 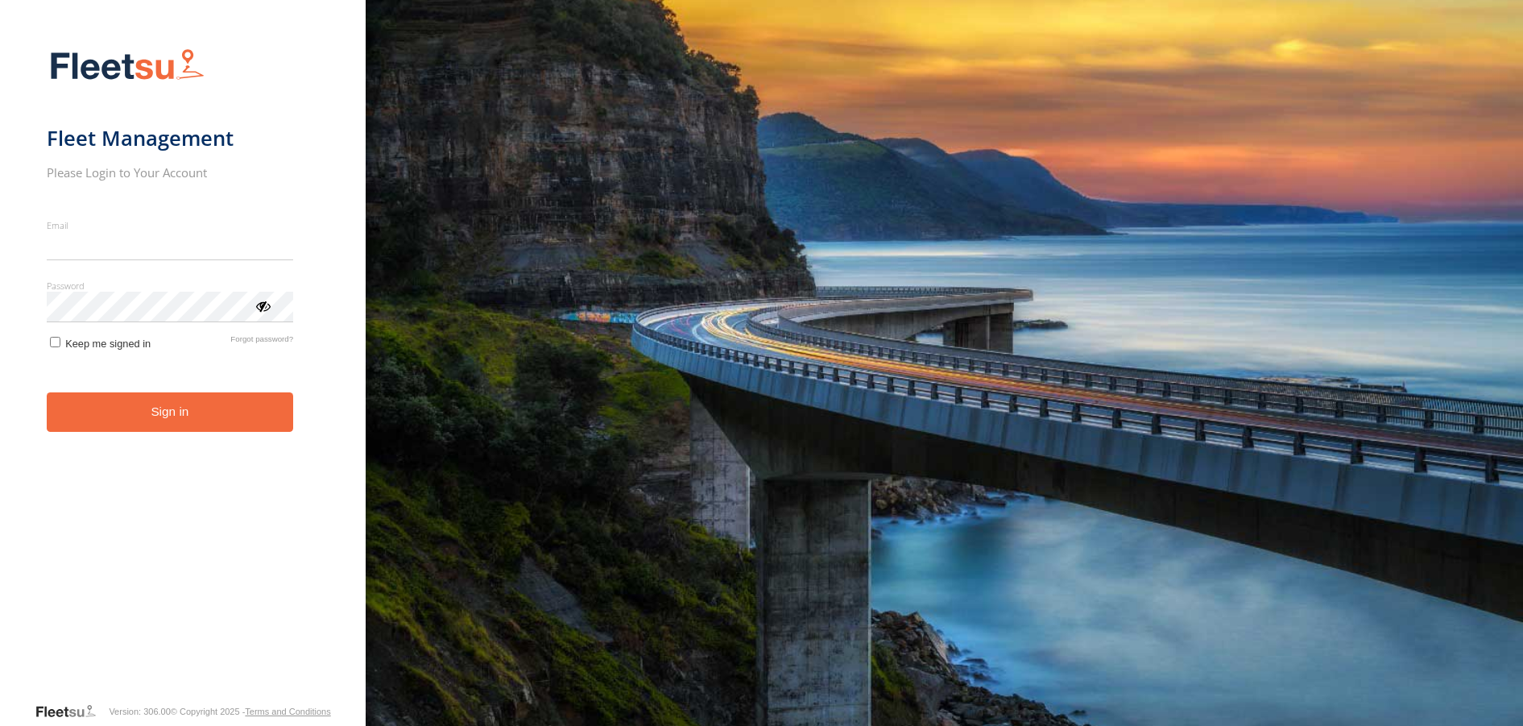 I want to click on div: © Copyright 2025 -, so click(x=250, y=711).